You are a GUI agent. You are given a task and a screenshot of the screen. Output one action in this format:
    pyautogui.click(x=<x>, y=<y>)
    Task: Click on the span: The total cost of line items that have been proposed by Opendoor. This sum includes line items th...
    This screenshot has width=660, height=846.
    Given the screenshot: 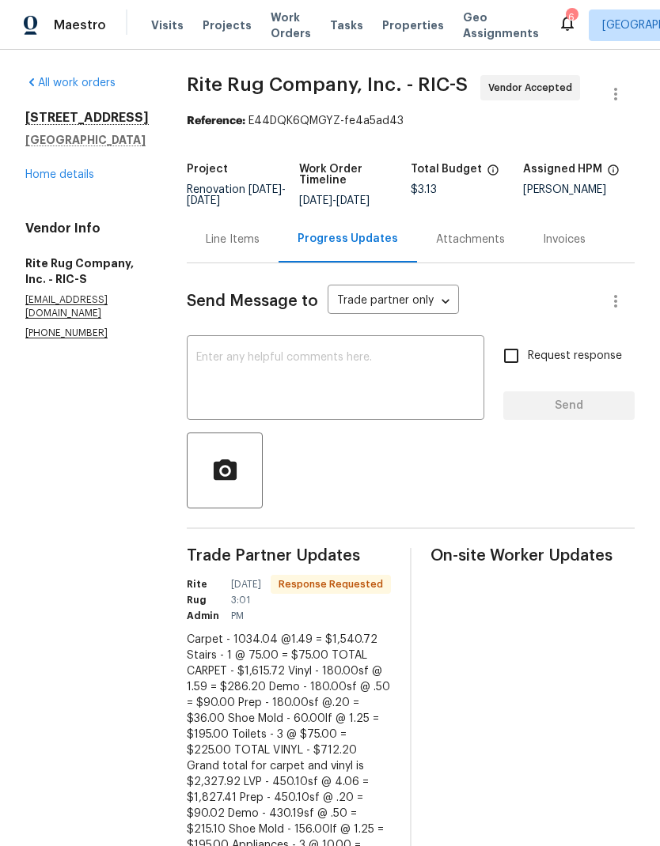 What is the action you would take?
    pyautogui.click(x=493, y=174)
    